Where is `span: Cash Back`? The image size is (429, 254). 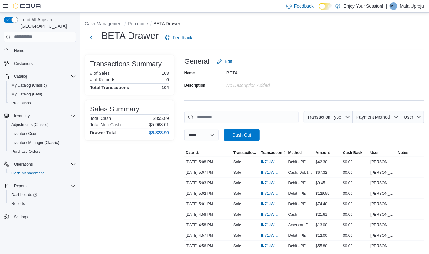 span: Cash Back is located at coordinates (352, 153).